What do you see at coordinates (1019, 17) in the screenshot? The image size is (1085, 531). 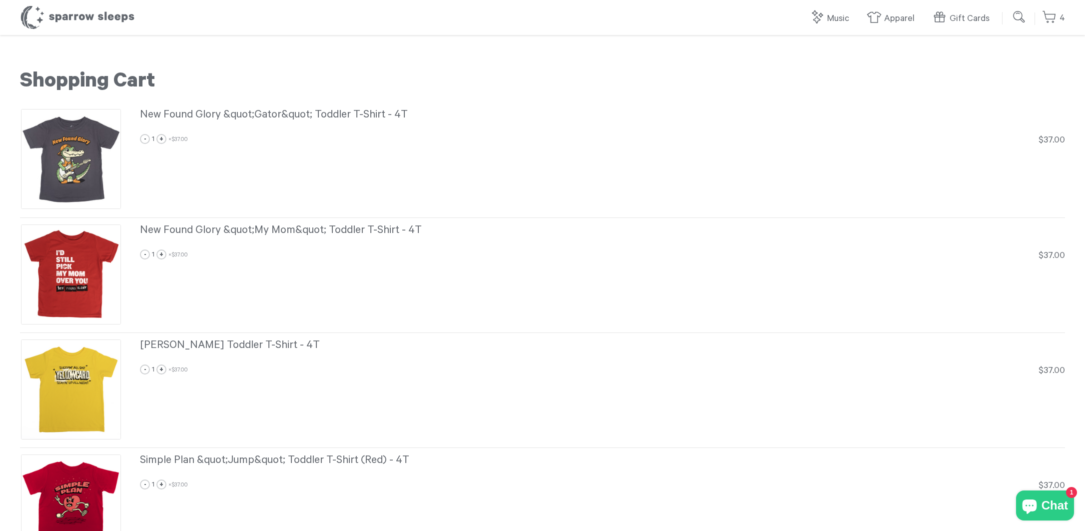 I see `input: Submit` at bounding box center [1019, 17].